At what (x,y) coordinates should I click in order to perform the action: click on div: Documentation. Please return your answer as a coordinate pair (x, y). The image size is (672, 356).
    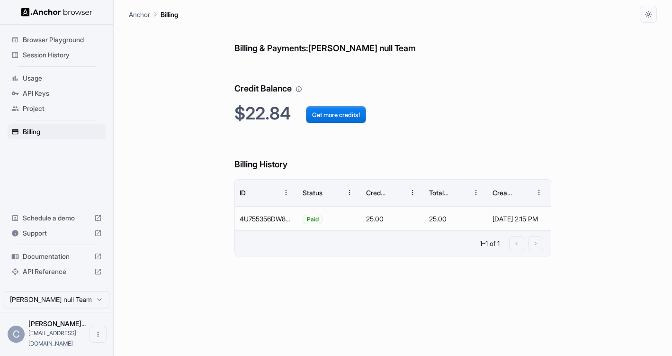
    Looking at the image, I should click on (56, 256).